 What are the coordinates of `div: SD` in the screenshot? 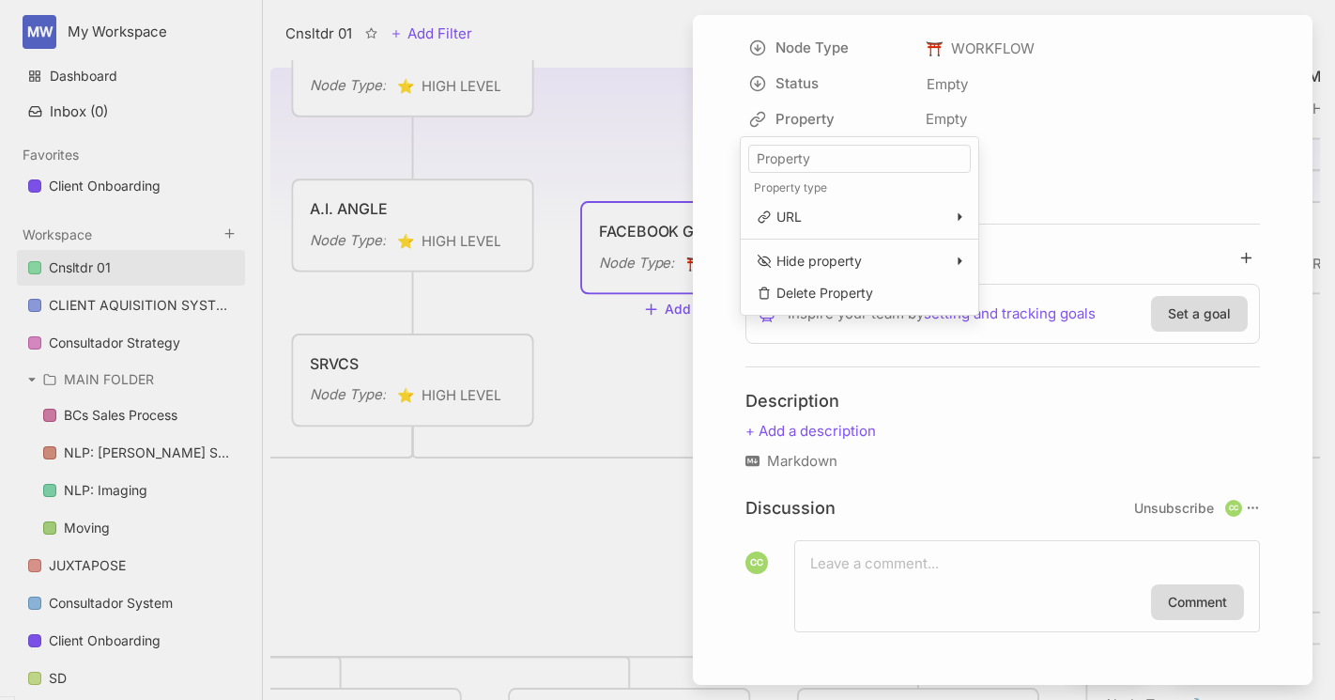 It's located at (57, 678).